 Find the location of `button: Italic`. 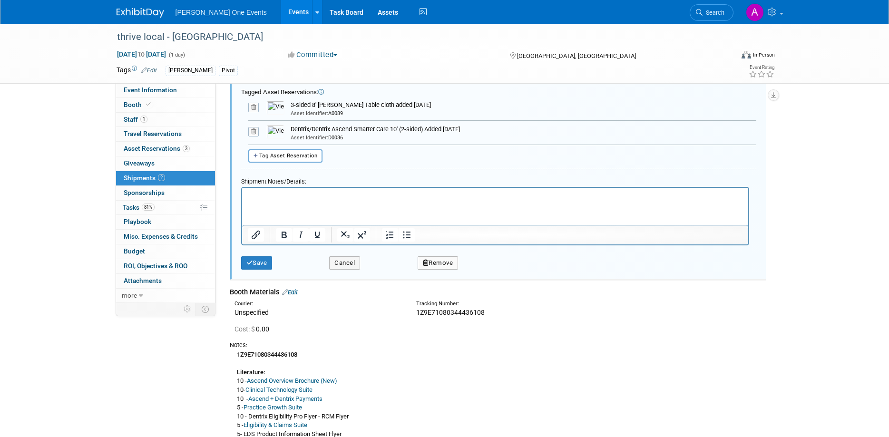

button: Italic is located at coordinates (301, 235).